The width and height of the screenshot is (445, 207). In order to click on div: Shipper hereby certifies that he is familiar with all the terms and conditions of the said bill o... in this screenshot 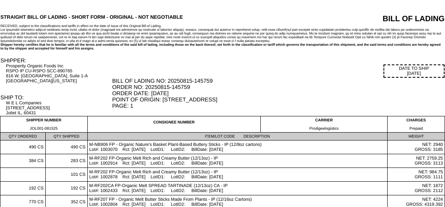, I will do `click(223, 47)`.